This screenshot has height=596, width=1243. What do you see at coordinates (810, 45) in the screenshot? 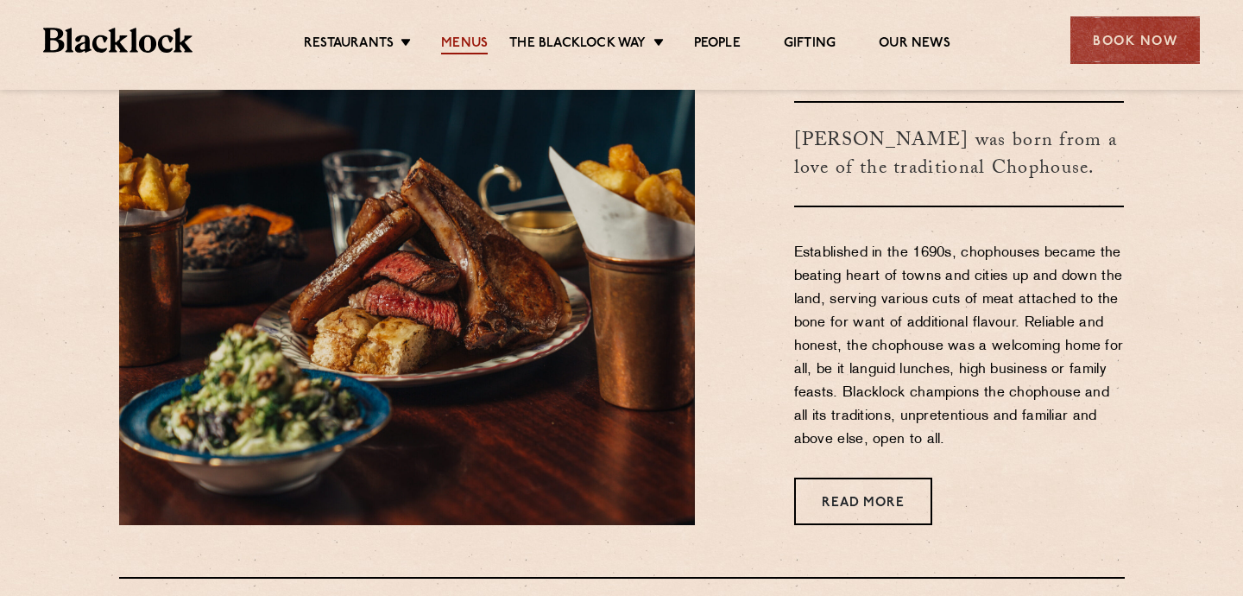
I see `a: Gifting` at bounding box center [810, 45].